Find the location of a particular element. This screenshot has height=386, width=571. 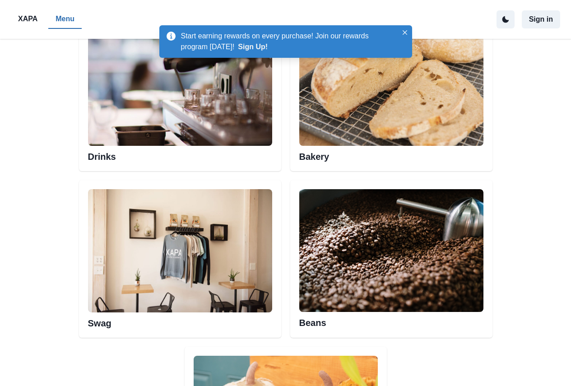

p: Menu is located at coordinates (65, 19).